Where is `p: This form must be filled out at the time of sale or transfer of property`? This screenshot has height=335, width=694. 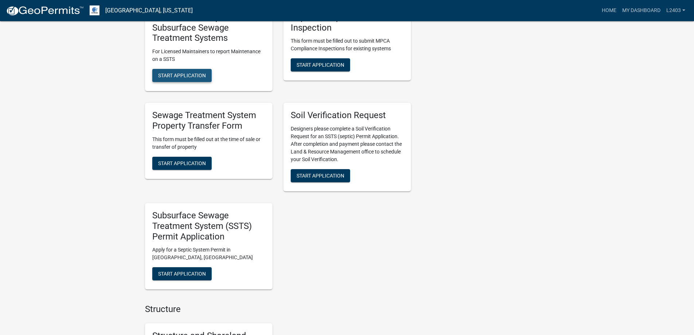
p: This form must be filled out at the time of sale or transfer of property is located at coordinates (209, 143).